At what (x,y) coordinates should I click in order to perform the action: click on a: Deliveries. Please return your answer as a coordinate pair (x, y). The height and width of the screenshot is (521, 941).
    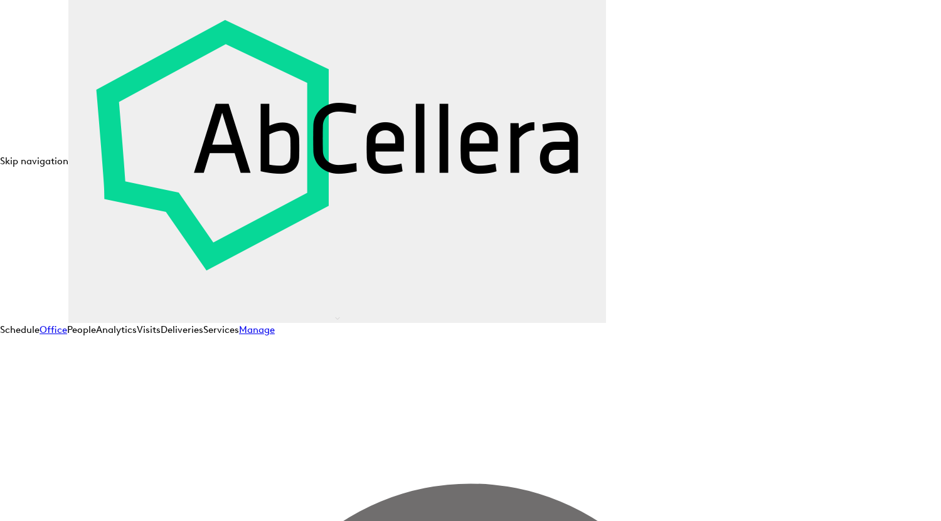
    Looking at the image, I should click on (182, 330).